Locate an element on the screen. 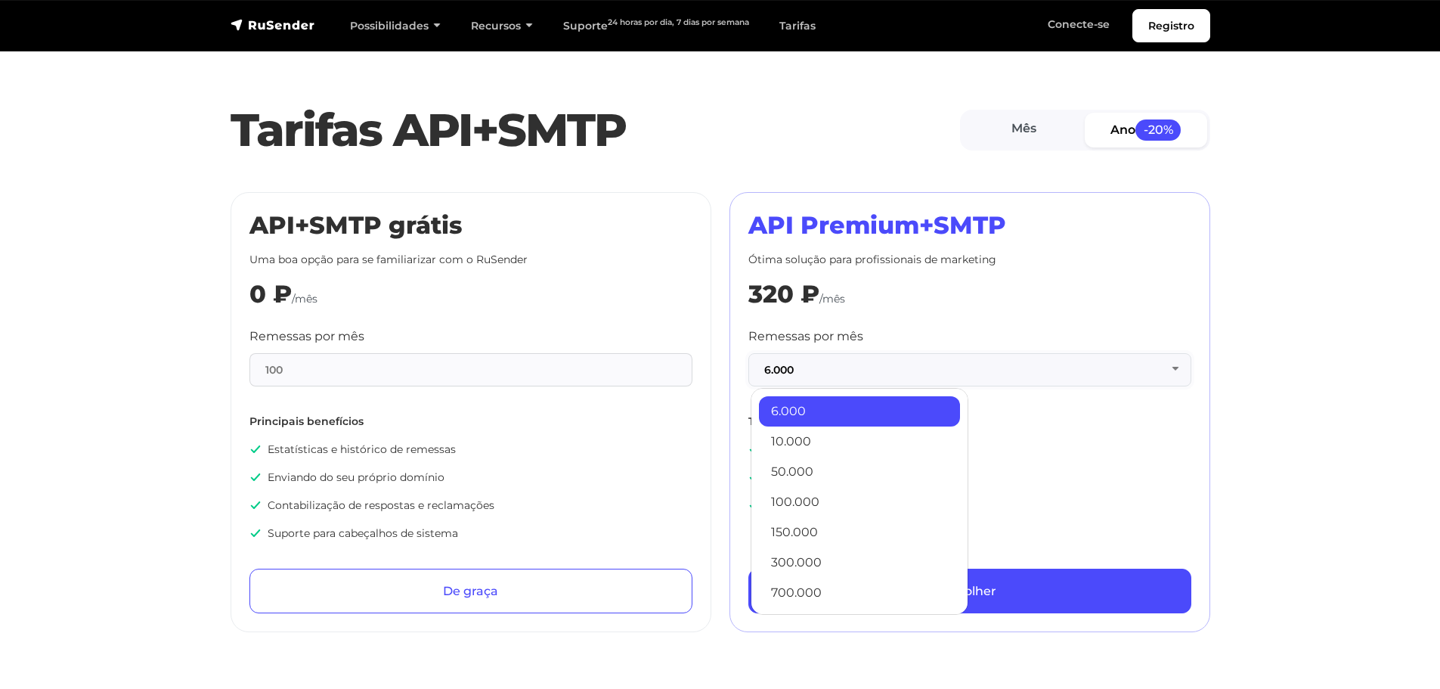 This screenshot has width=1440, height=689. font: Possibilidades is located at coordinates (389, 26).